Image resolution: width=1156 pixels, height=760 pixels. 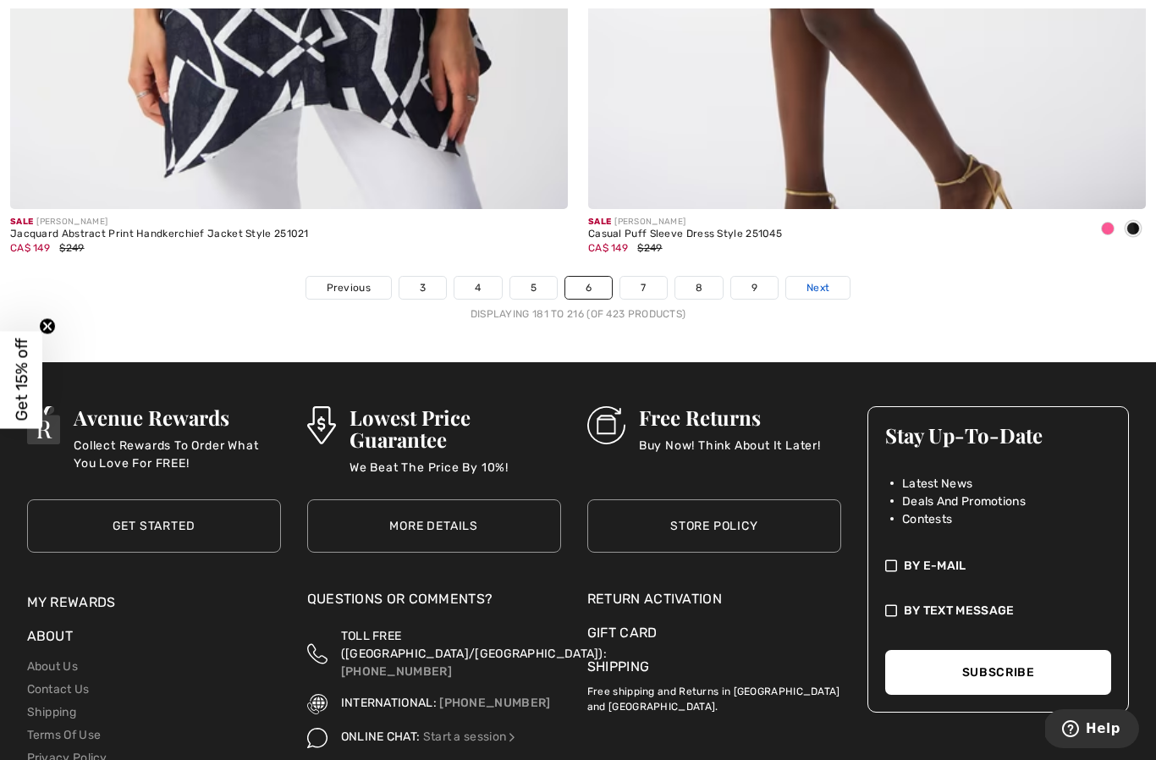 I want to click on a: Return Activation, so click(x=714, y=599).